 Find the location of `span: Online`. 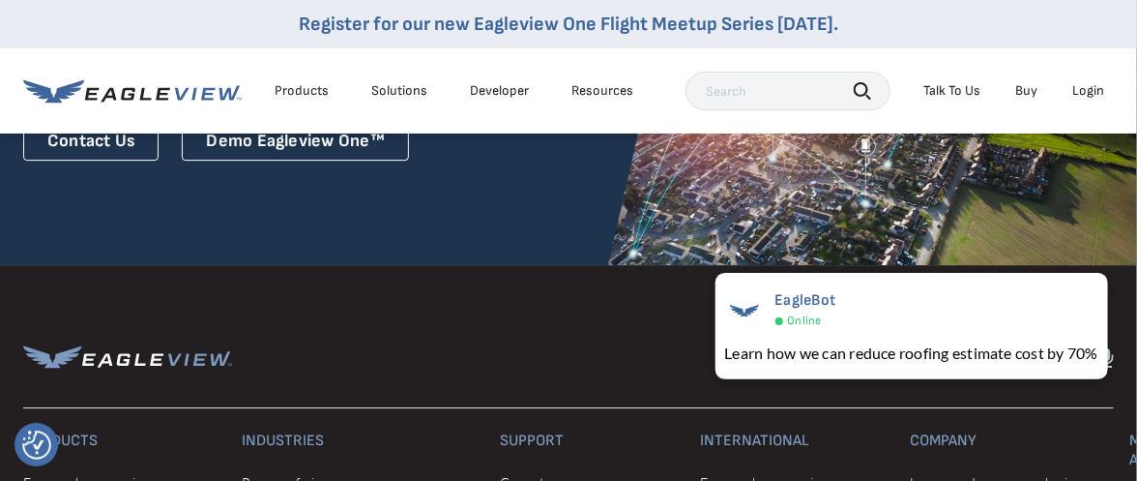

span: Online is located at coordinates (804, 320).